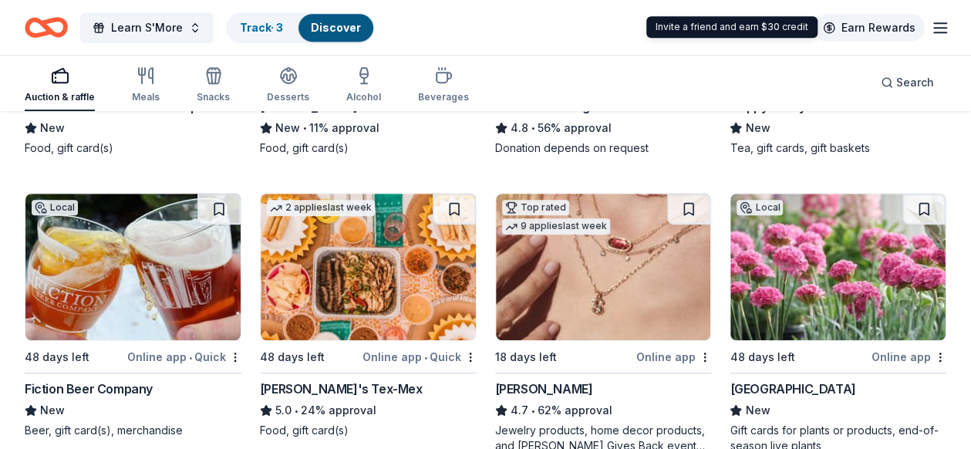 This screenshot has width=971, height=449. What do you see at coordinates (46, 27) in the screenshot?
I see `a: Home` at bounding box center [46, 27].